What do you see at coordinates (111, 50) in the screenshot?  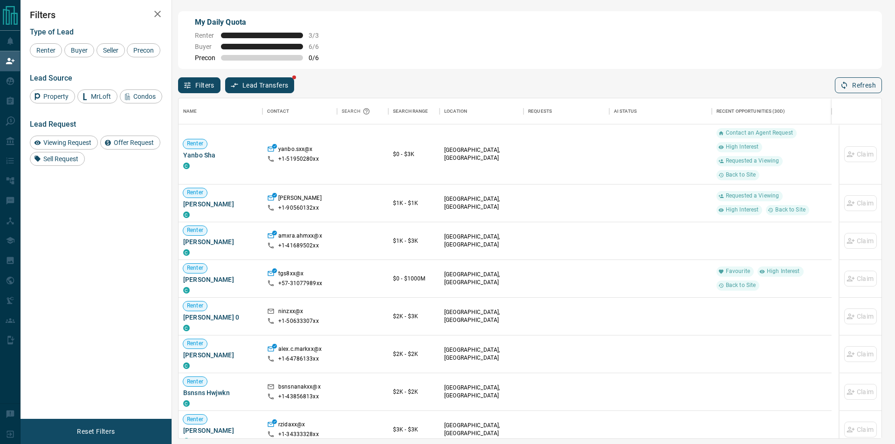 I see `div: Seller` at bounding box center [111, 50].